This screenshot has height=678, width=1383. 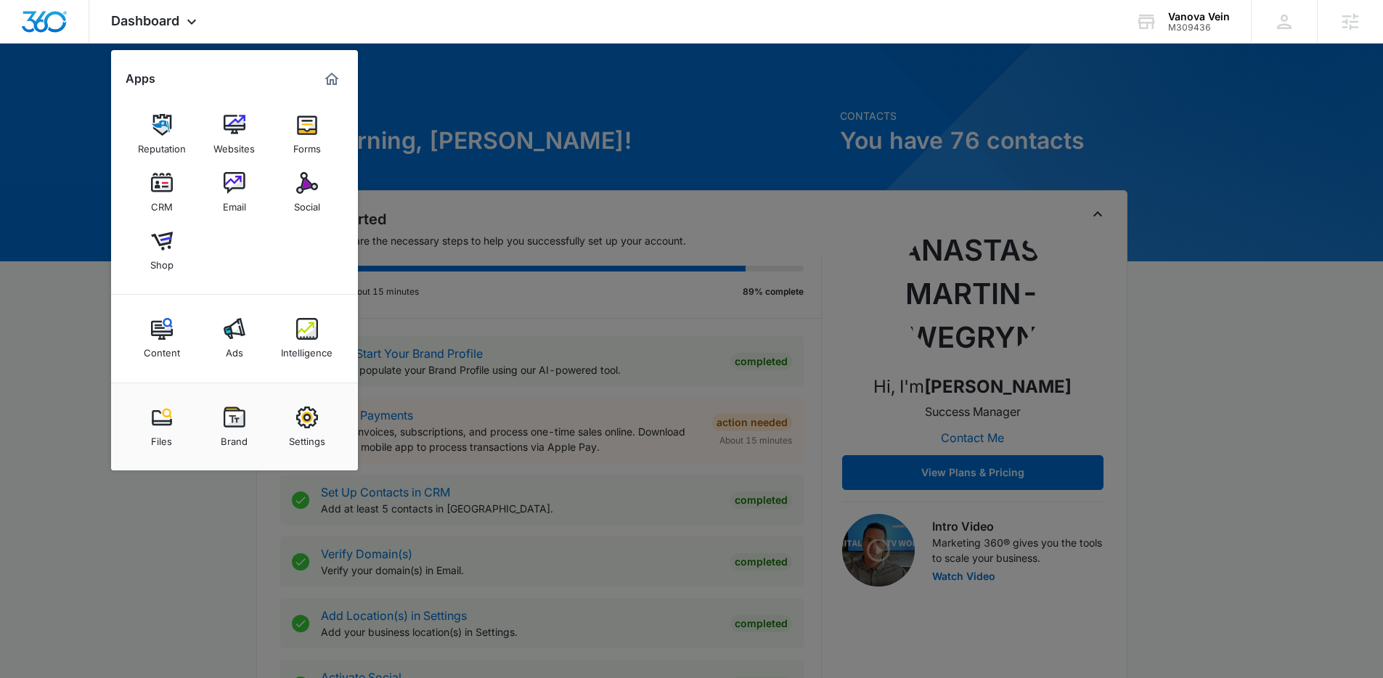 I want to click on a: Forms, so click(x=307, y=134).